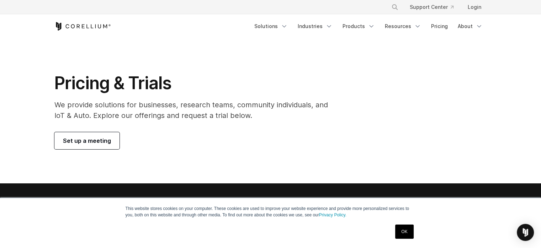  Describe the element at coordinates (315, 26) in the screenshot. I see `a: Industries` at that location.